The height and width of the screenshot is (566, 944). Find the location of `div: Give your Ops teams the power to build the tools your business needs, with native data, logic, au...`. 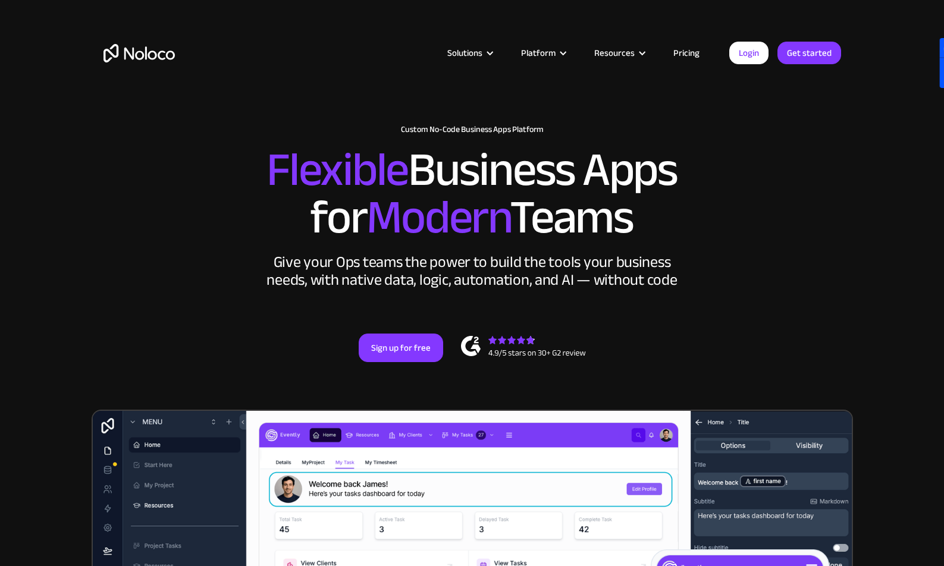

div: Give your Ops teams the power to build the tools your business needs, with native data, logic, au... is located at coordinates (472, 271).